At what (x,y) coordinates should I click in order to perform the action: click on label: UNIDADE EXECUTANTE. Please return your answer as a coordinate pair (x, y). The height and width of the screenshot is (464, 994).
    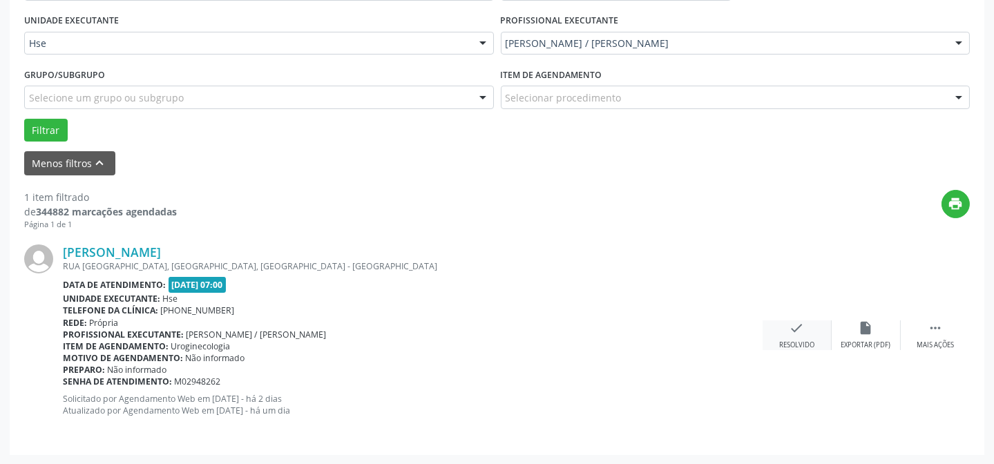
    Looking at the image, I should click on (71, 21).